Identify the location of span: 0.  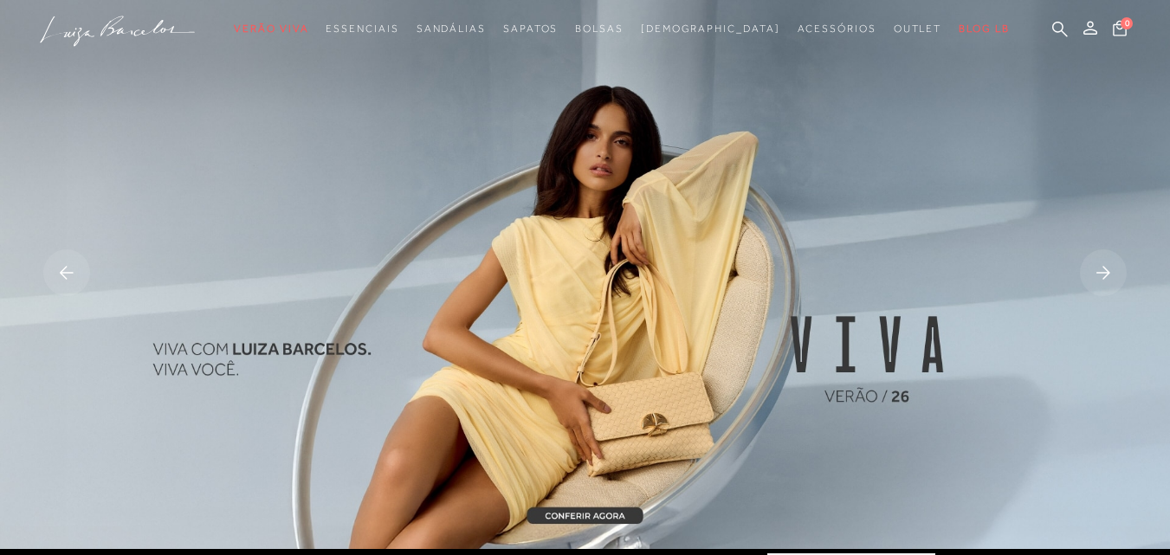
(1126, 23).